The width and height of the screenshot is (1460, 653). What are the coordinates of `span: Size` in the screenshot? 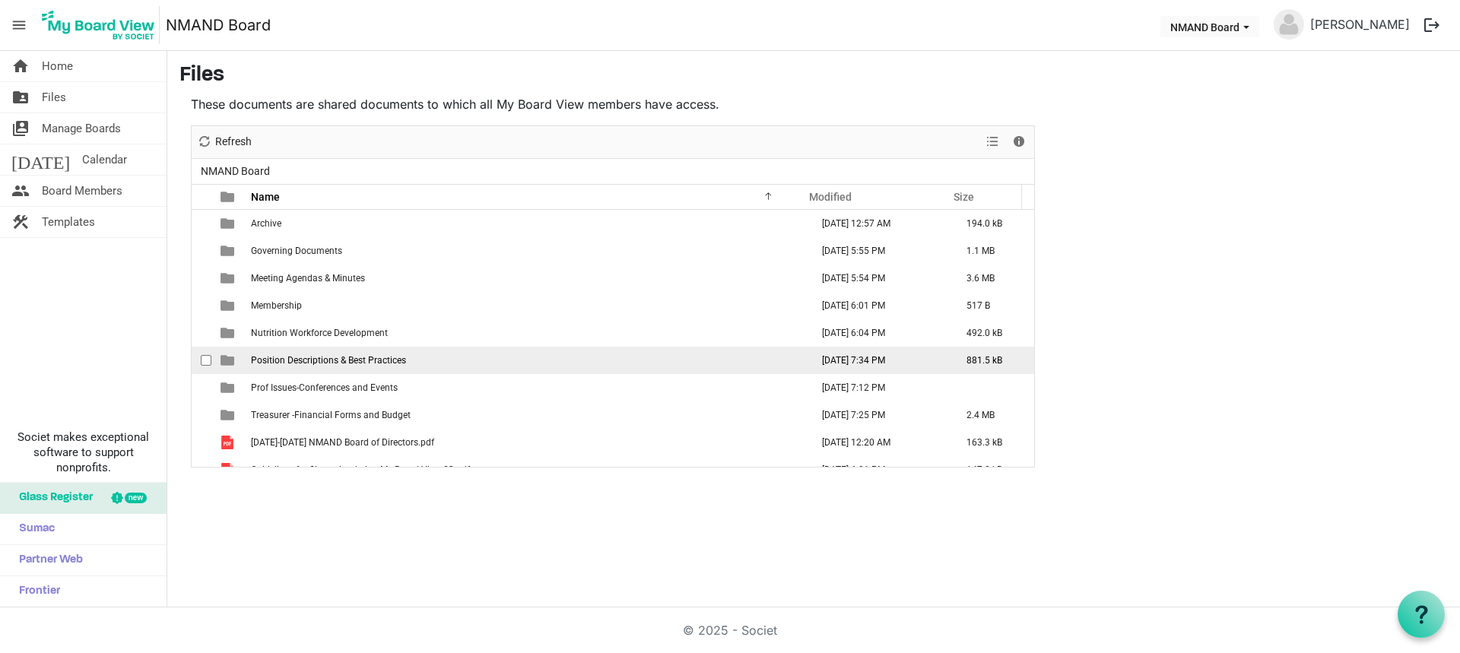 It's located at (963, 197).